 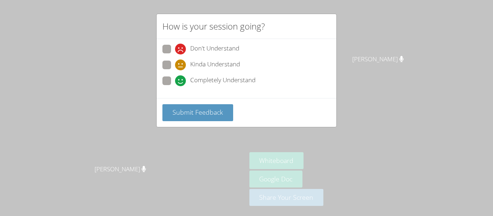 What do you see at coordinates (198, 112) in the screenshot?
I see `span: Submit Feedback` at bounding box center [198, 112].